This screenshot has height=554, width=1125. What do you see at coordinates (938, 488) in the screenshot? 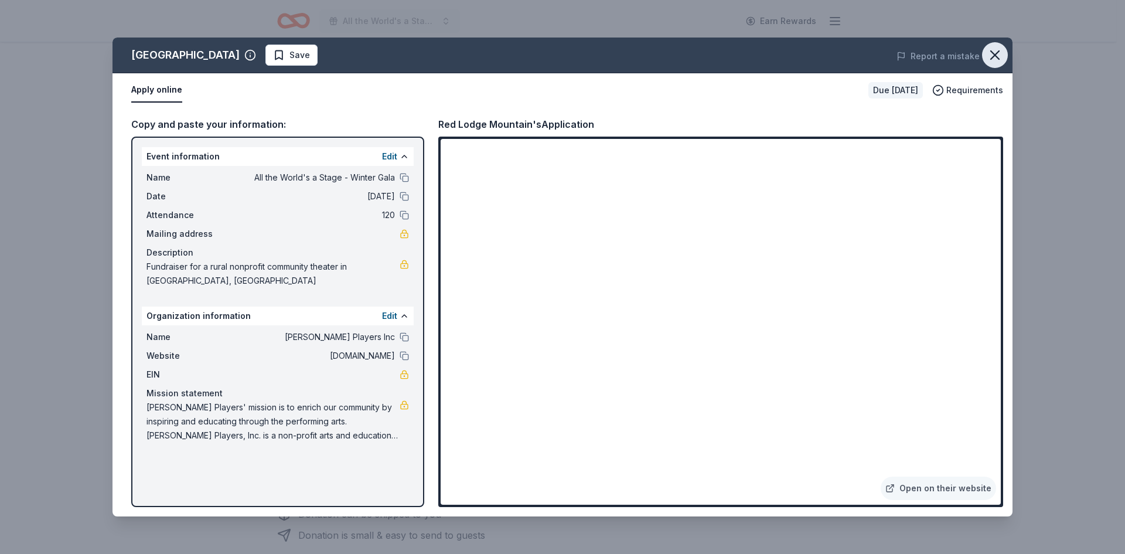
I see `a: Open on their website` at bounding box center [938, 488].